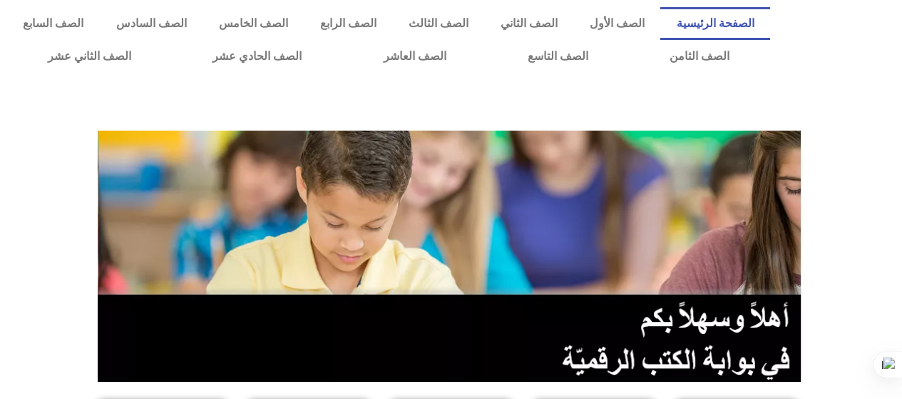  Describe the element at coordinates (151, 24) in the screenshot. I see `a: الصف السادس` at that location.